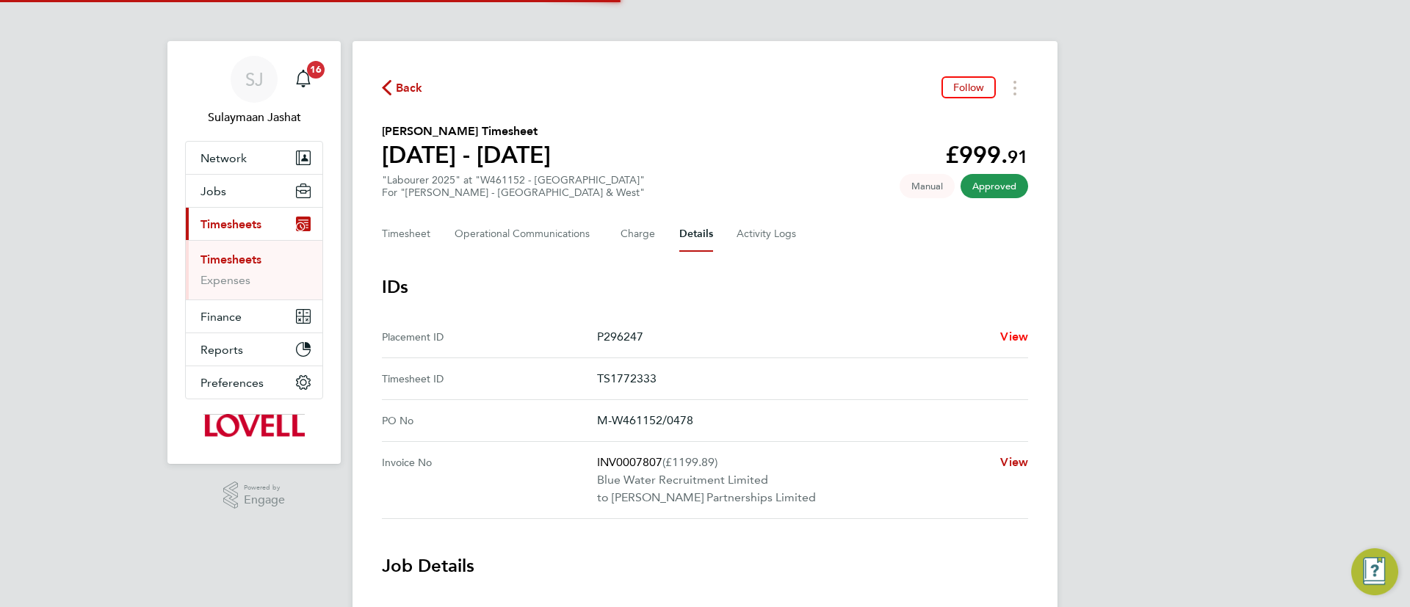 This screenshot has height=607, width=1410. Describe the element at coordinates (254, 253) in the screenshot. I see `nav: Main navigation` at that location.